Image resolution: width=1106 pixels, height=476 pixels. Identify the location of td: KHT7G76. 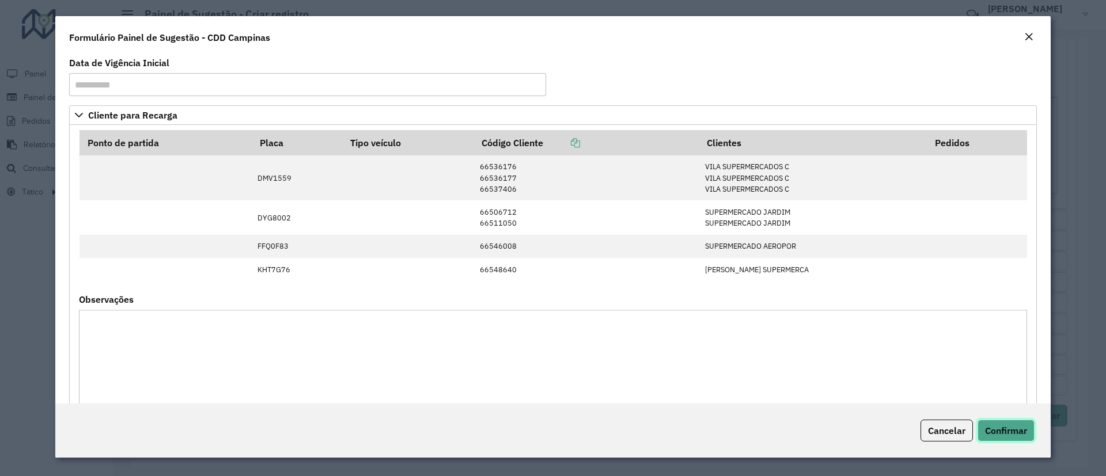
(297, 270).